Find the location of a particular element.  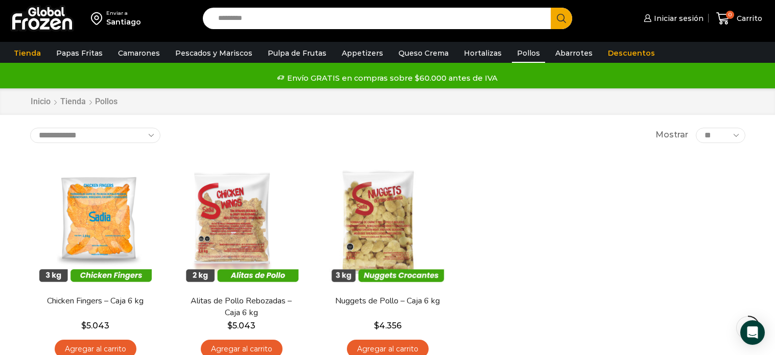

a: 0 Carrito is located at coordinates (739, 18).